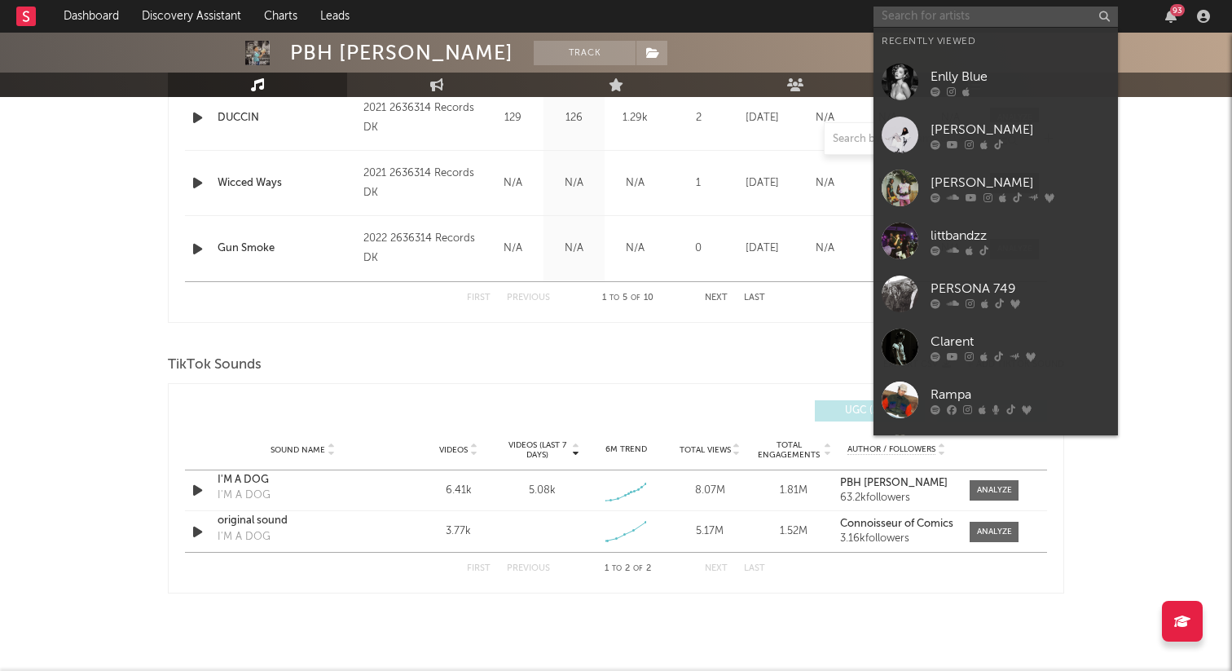 Image resolution: width=1232 pixels, height=671 pixels. What do you see at coordinates (996, 346) in the screenshot?
I see `a: Clarent` at bounding box center [996, 346].